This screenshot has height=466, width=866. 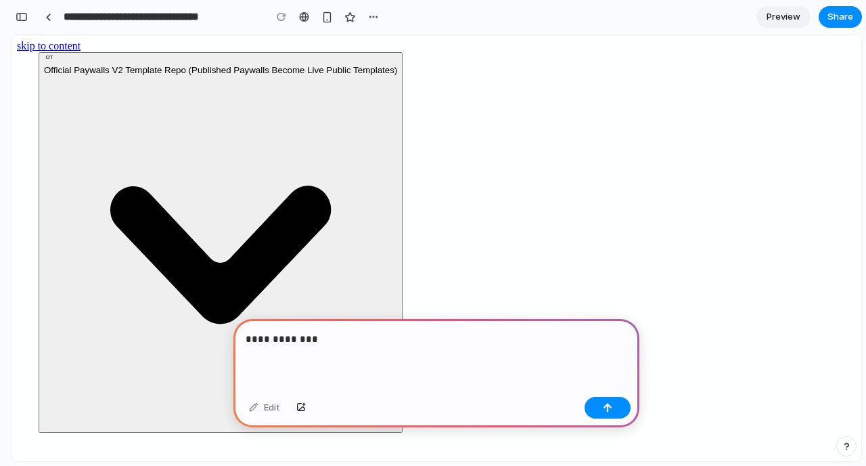 I want to click on div: OT, so click(x=38, y=25).